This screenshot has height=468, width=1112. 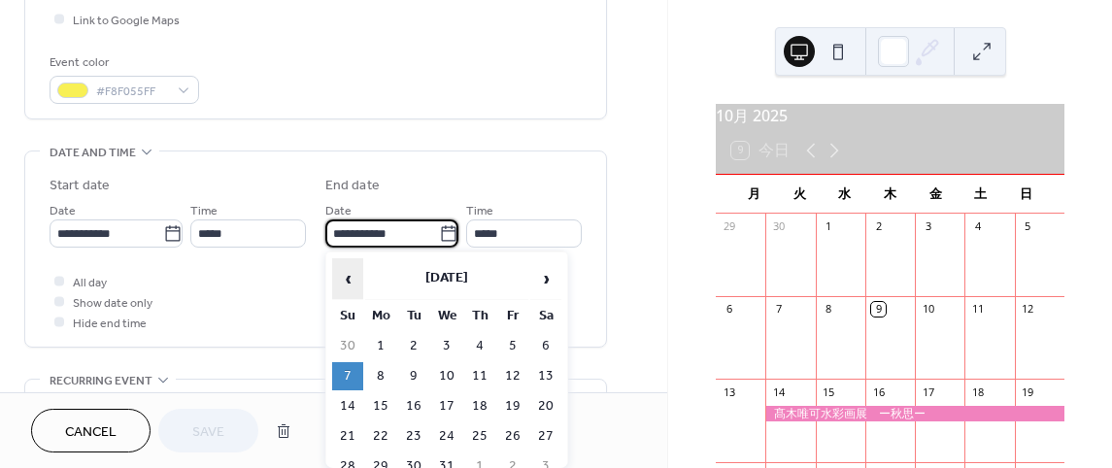 I want to click on td: 17, so click(x=447, y=406).